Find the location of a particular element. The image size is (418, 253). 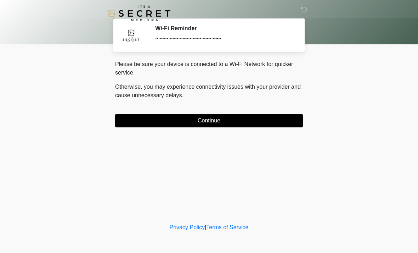

button: Continue is located at coordinates (209, 121).